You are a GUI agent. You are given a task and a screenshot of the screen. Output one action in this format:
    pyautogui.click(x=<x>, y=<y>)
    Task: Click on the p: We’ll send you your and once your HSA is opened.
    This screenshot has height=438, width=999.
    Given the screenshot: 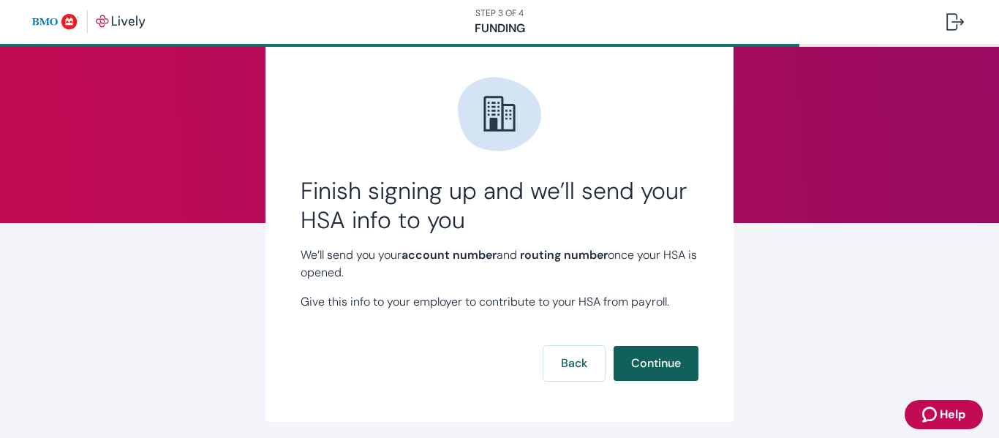 What is the action you would take?
    pyautogui.click(x=499, y=264)
    